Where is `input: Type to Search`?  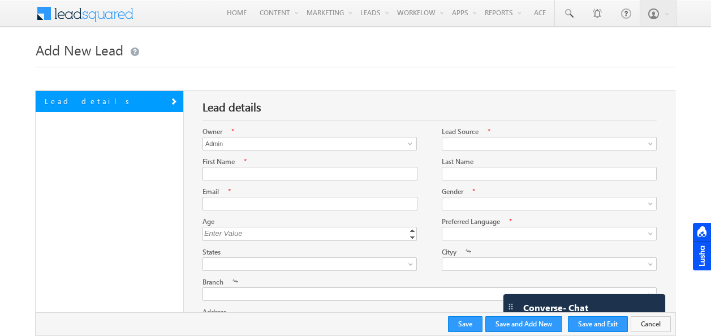
input: Type to Search is located at coordinates (309, 144).